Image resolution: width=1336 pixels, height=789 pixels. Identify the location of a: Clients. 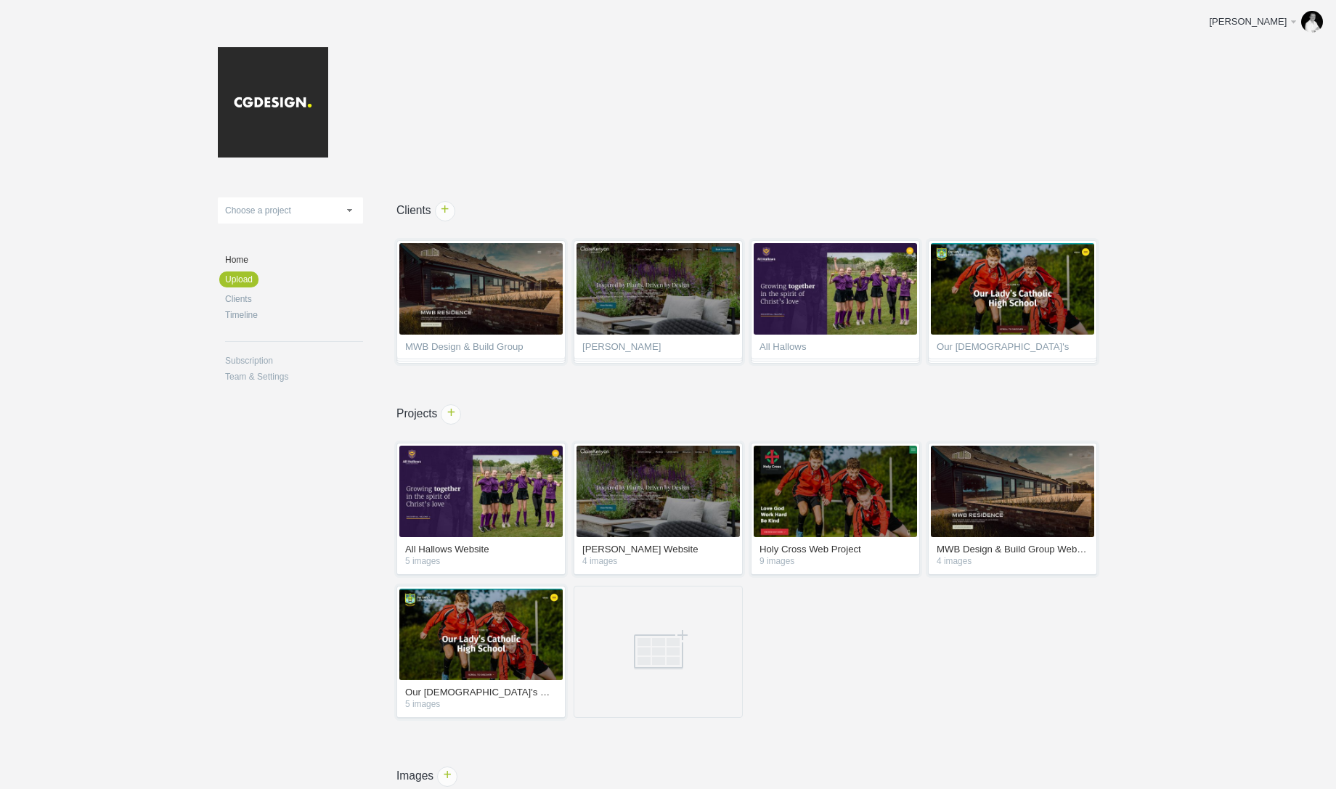
(294, 299).